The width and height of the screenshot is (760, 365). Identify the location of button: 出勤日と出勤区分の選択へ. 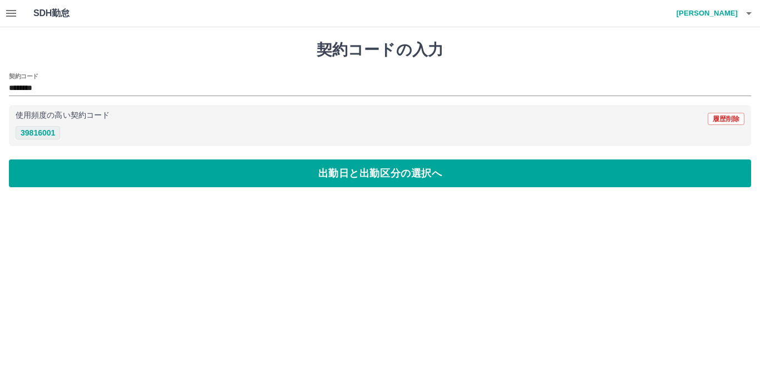
(380, 174).